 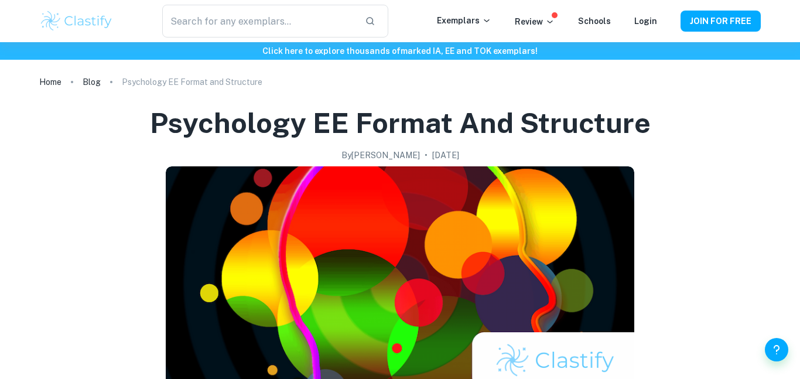 I want to click on a: JOIN FOR FREE, so click(x=721, y=21).